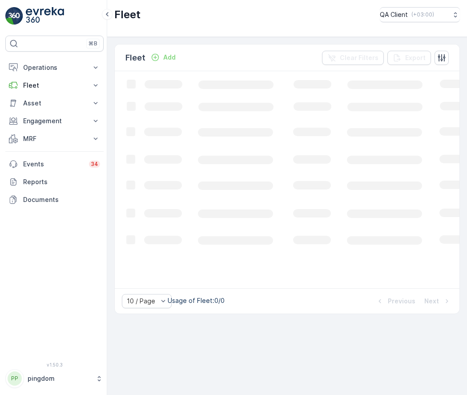 The image size is (467, 395). What do you see at coordinates (54, 68) in the screenshot?
I see `button: Operations` at bounding box center [54, 68].